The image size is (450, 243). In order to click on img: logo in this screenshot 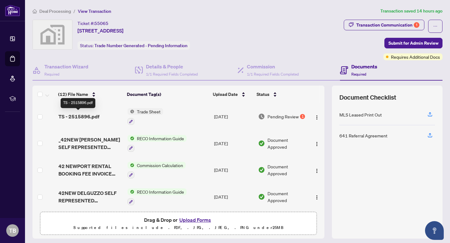, I will do `click(12, 10)`.